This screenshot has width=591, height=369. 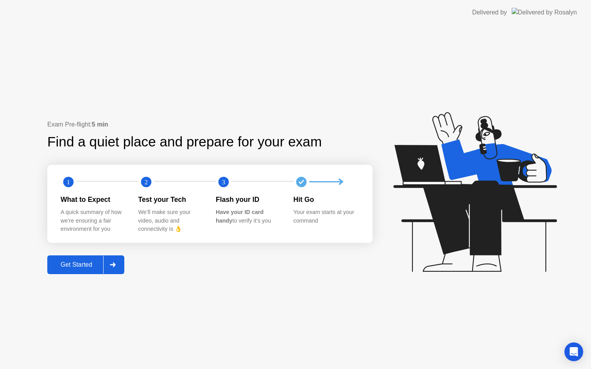 What do you see at coordinates (248, 200) in the screenshot?
I see `div: Flash your ID` at bounding box center [248, 200].